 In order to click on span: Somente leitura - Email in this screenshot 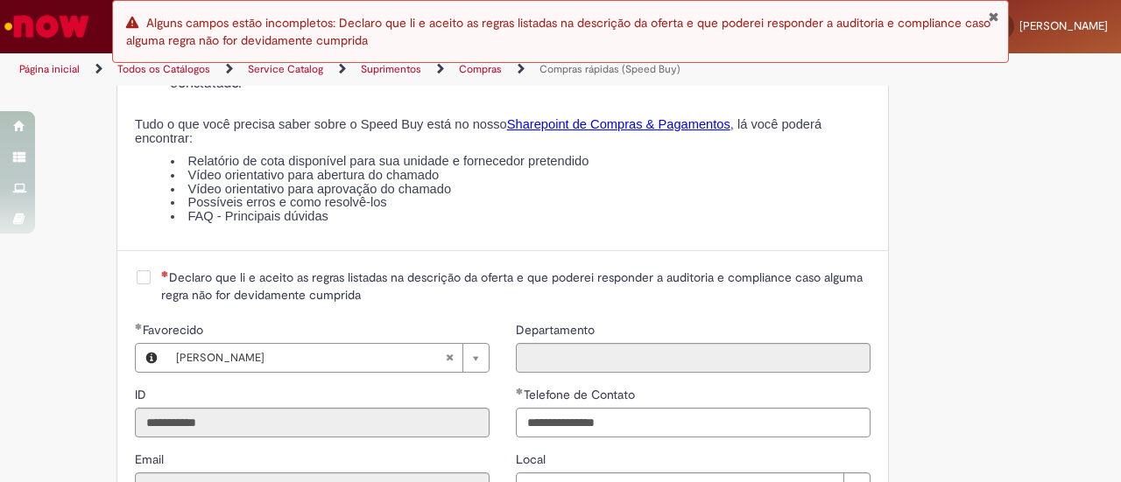, I will do `click(151, 460)`.